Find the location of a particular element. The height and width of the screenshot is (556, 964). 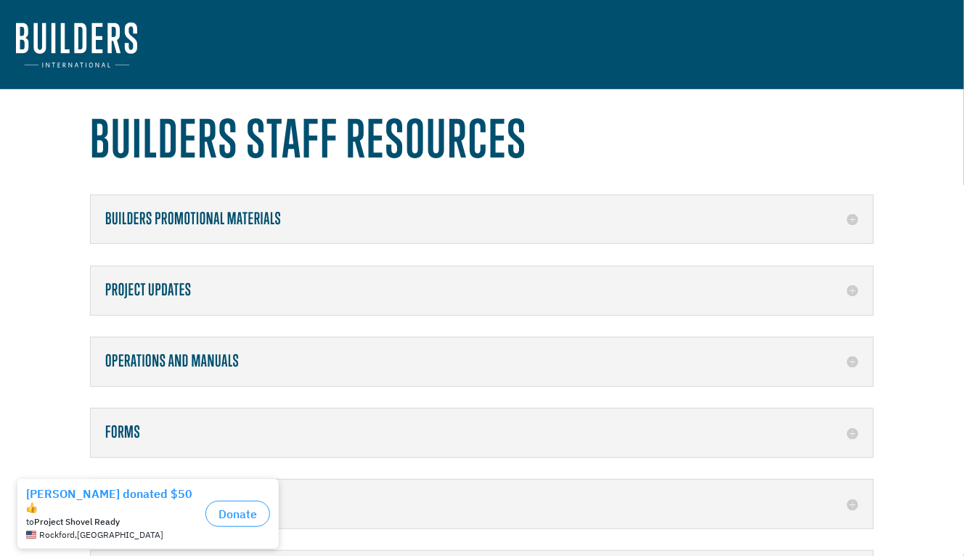

button: Donate is located at coordinates (237, 42).